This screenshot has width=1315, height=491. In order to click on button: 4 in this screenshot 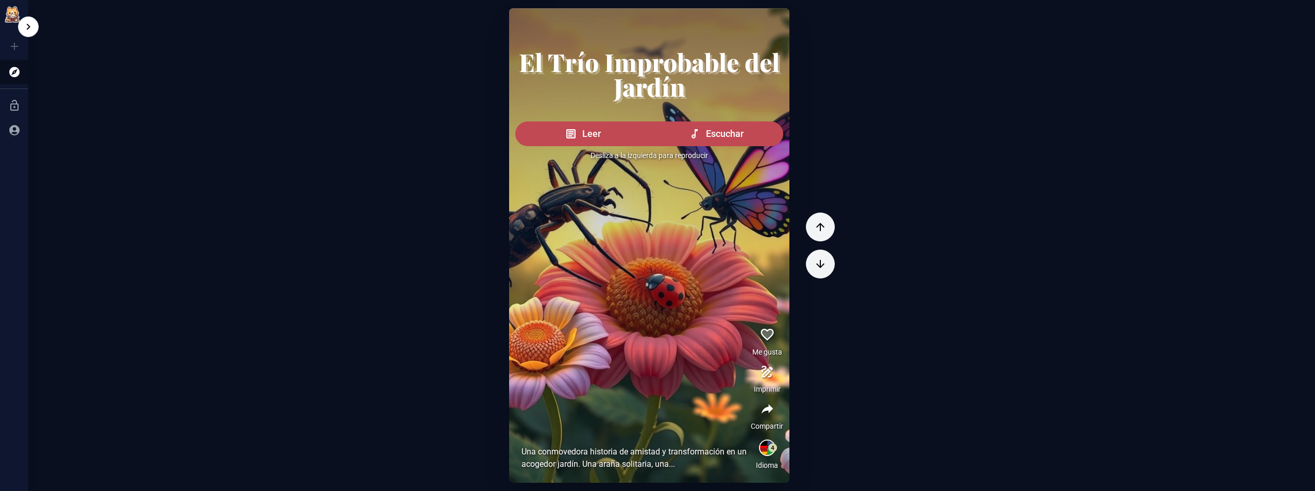, I will do `click(766, 448)`.